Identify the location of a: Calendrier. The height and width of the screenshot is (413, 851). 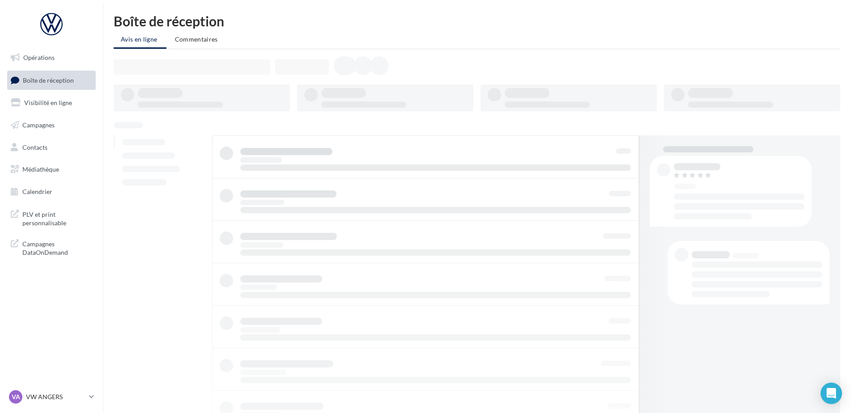
(51, 192).